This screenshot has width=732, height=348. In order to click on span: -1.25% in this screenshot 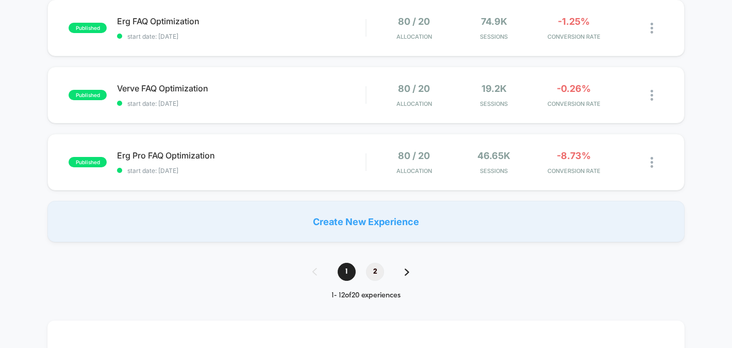, I will do `click(574, 21)`.